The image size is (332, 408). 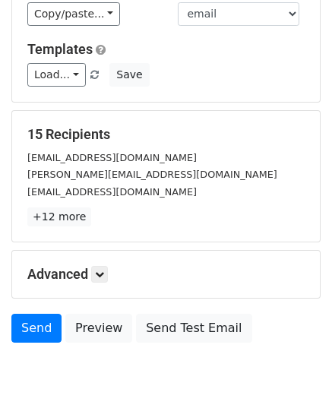 I want to click on button: Save, so click(x=129, y=75).